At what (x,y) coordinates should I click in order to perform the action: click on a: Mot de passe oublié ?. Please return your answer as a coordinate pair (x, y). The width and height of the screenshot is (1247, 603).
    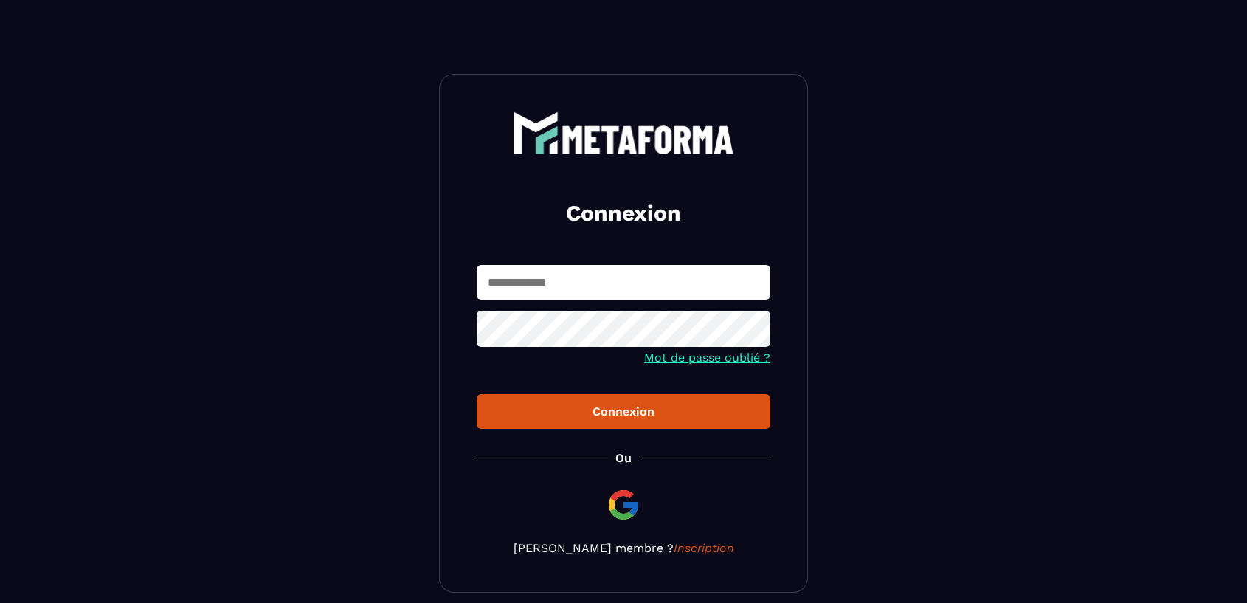
    Looking at the image, I should click on (707, 357).